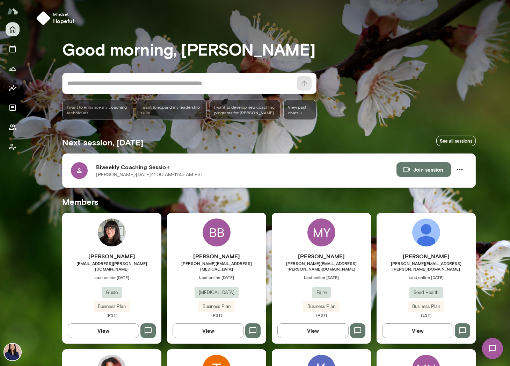  Describe the element at coordinates (456, 141) in the screenshot. I see `a: See all sessions` at that location.